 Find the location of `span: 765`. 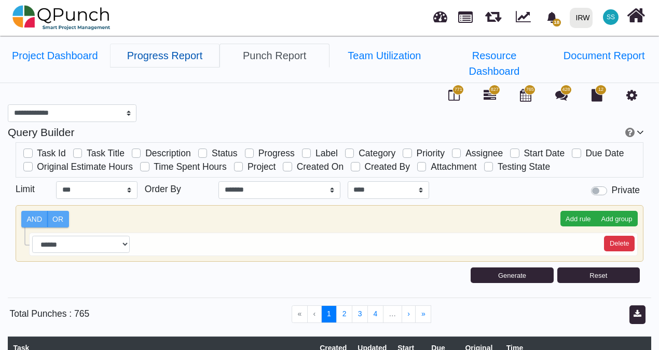

span: 765 is located at coordinates (529, 90).